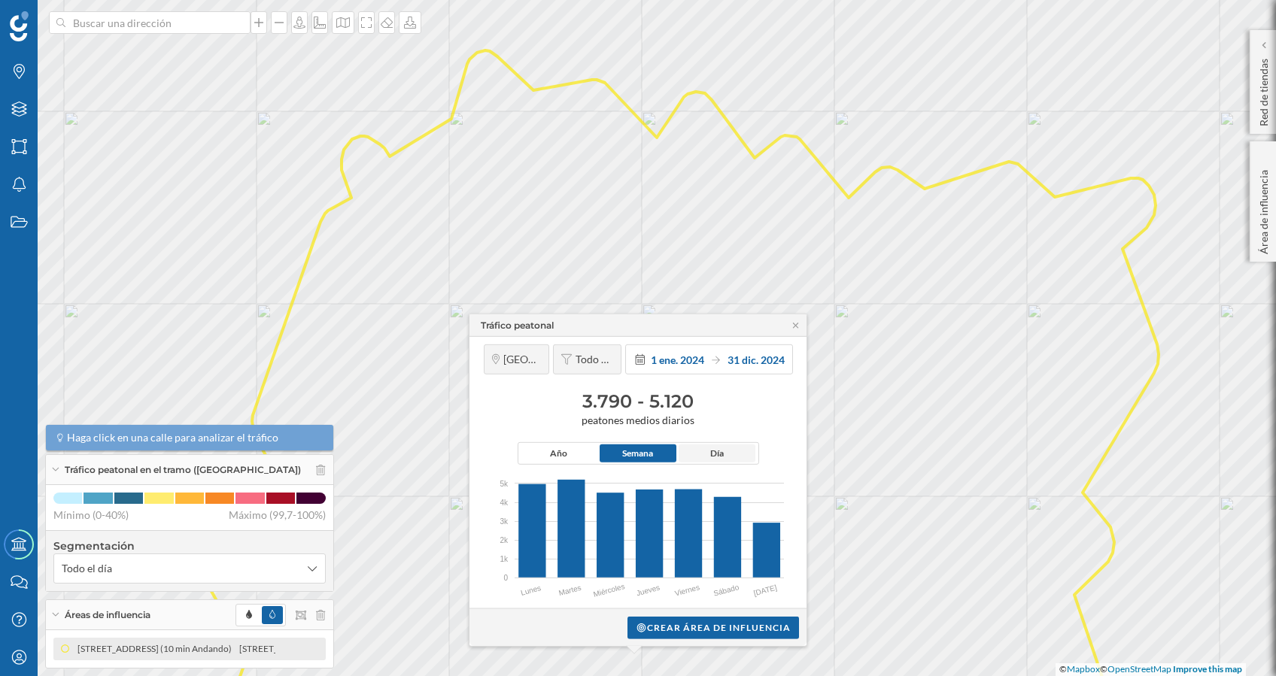 The height and width of the screenshot is (676, 1276). I want to click on img: Geoblink Logo, so click(19, 26).